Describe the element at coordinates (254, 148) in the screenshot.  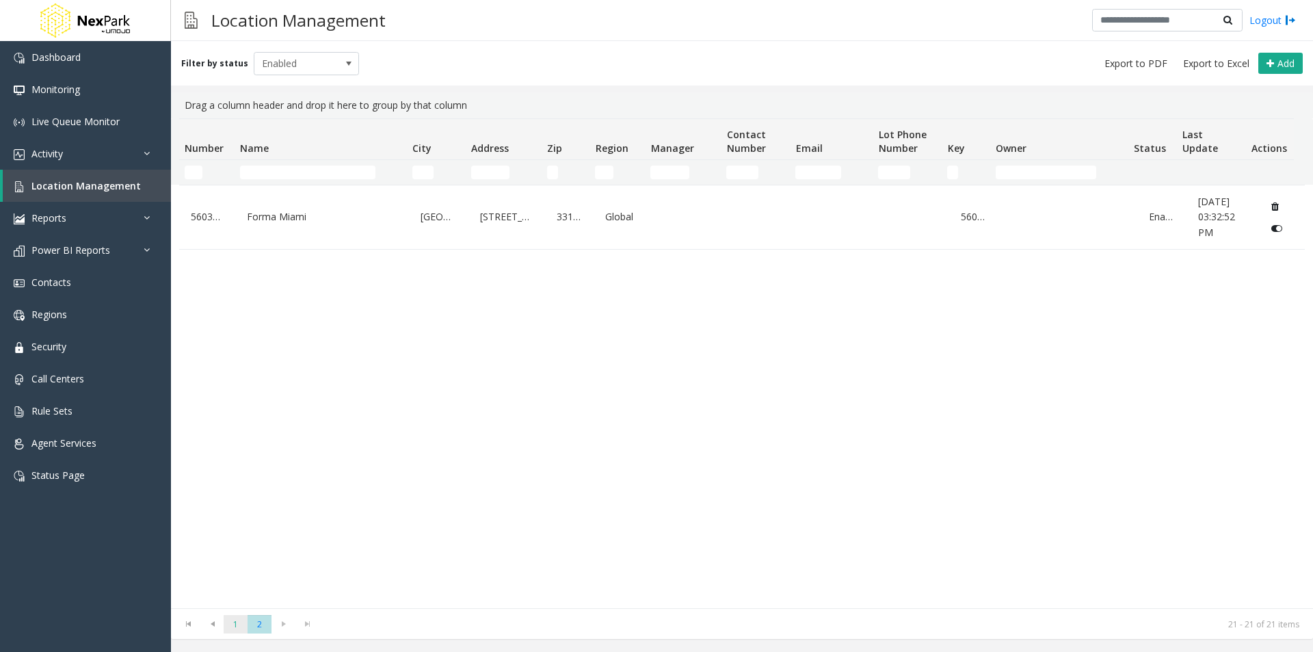
I see `span: Name` at that location.